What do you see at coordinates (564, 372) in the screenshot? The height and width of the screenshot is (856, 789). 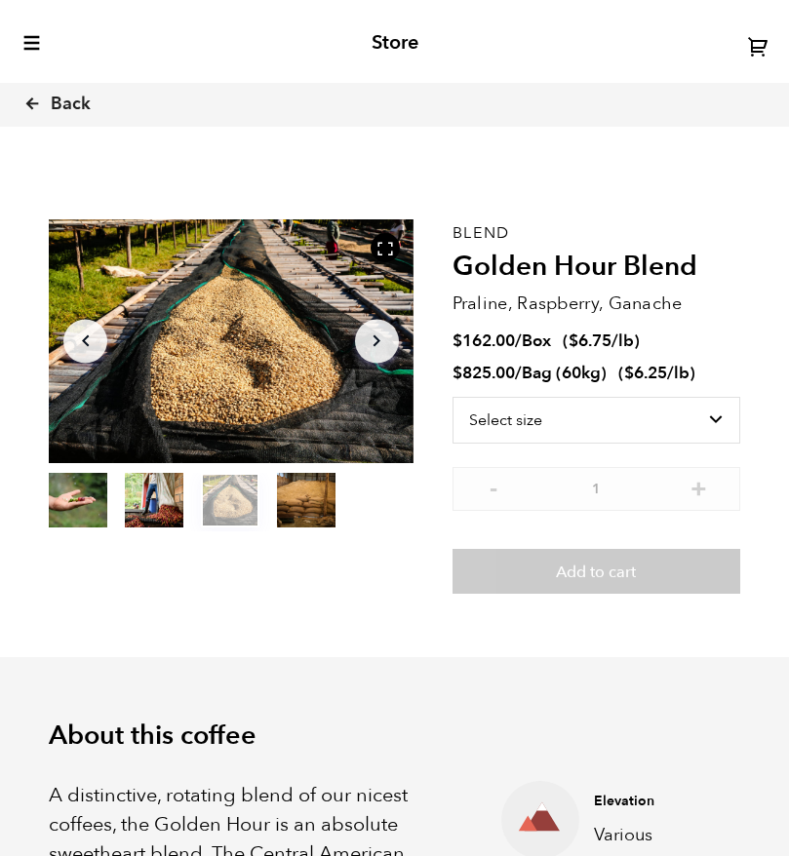 I see `span: Bag (60kg)` at bounding box center [564, 372].